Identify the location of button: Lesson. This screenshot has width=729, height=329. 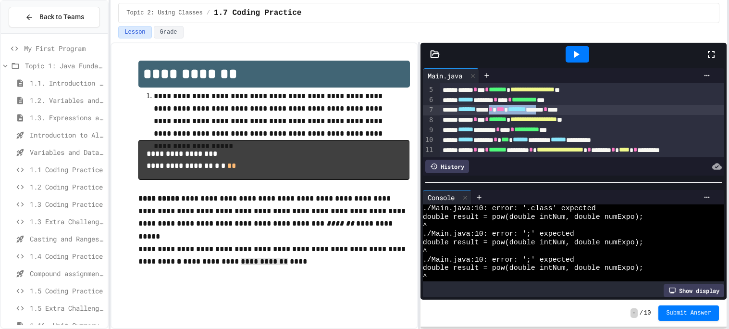
(135, 32).